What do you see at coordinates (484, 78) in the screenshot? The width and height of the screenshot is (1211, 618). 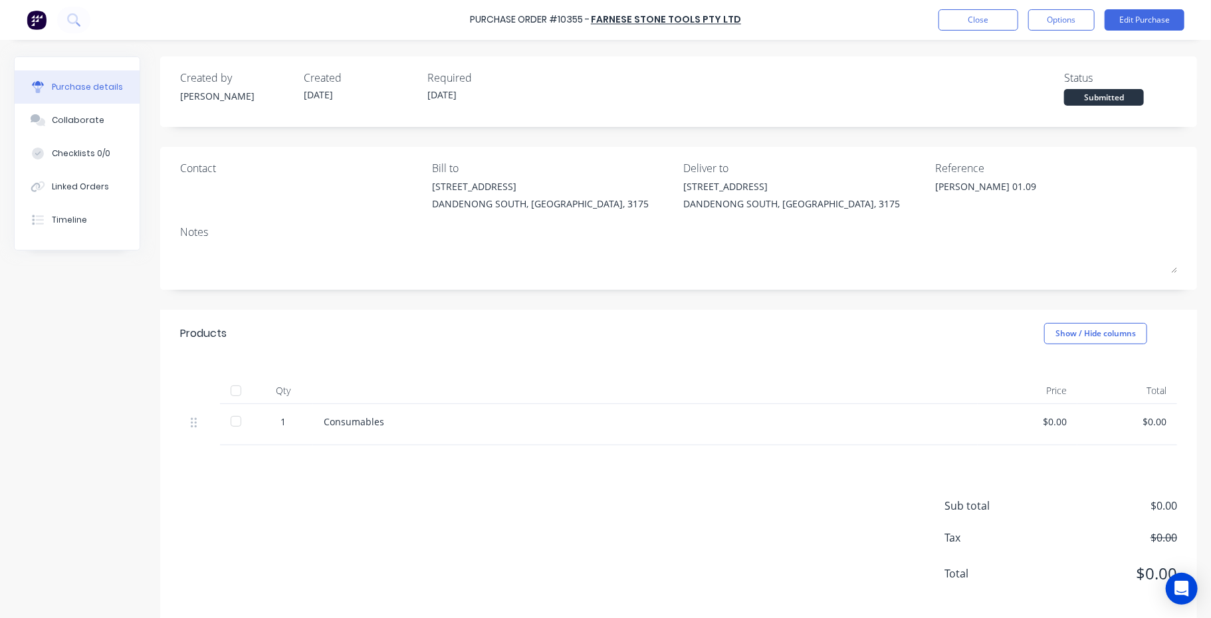 I see `div: Required` at bounding box center [484, 78].